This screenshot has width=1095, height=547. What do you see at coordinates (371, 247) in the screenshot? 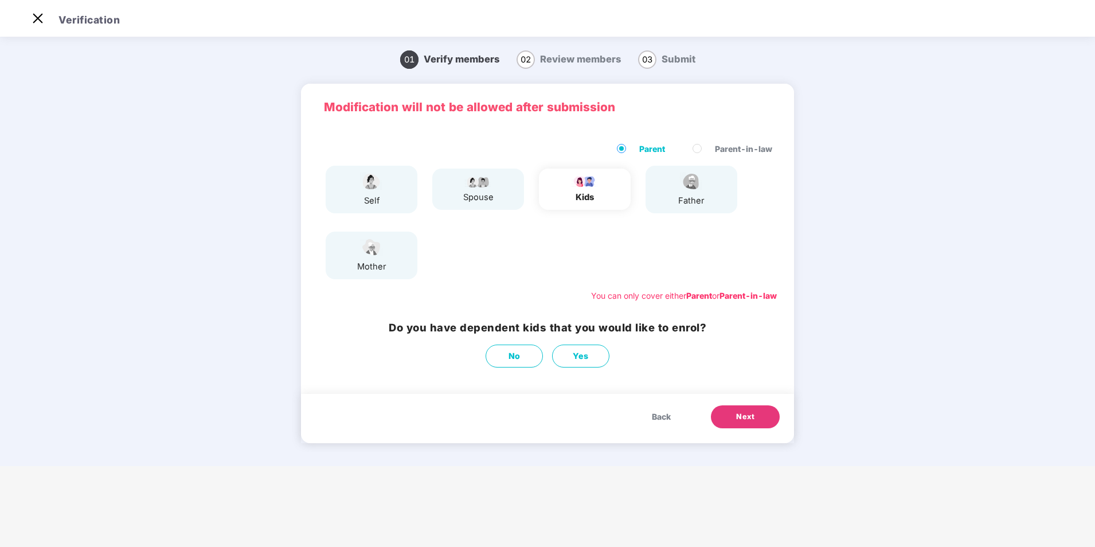
I see `img: svg+xml;base64,PHN2ZyB4bWxucz0iaHR0cDovL3d3dy53My5vcmcvMjAwMC9zdmciIHdpZHRoPSI1NCIgaGVpZ2h0PSIzOC...` at bounding box center [371, 247].